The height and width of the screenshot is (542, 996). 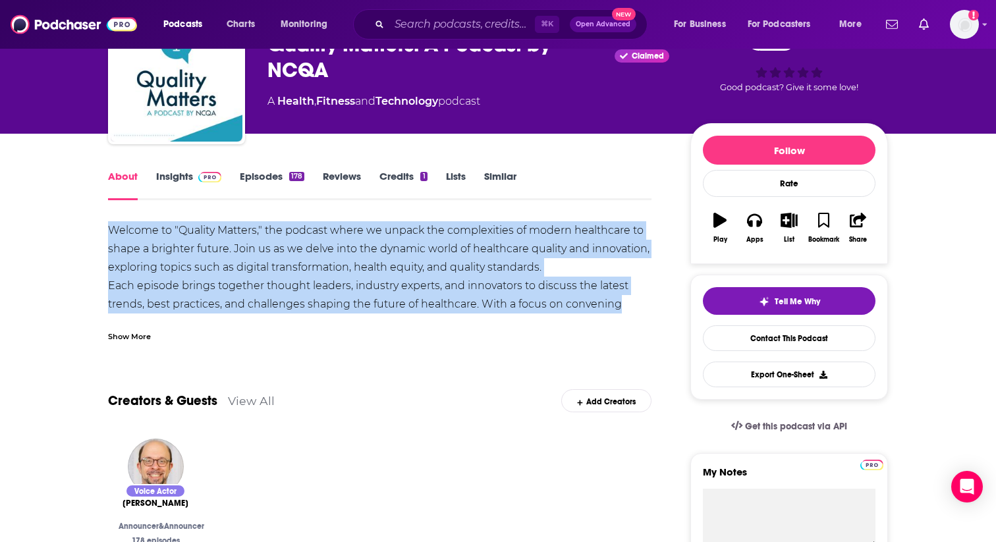 What do you see at coordinates (547, 24) in the screenshot?
I see `span: ⌘ K` at bounding box center [547, 24].